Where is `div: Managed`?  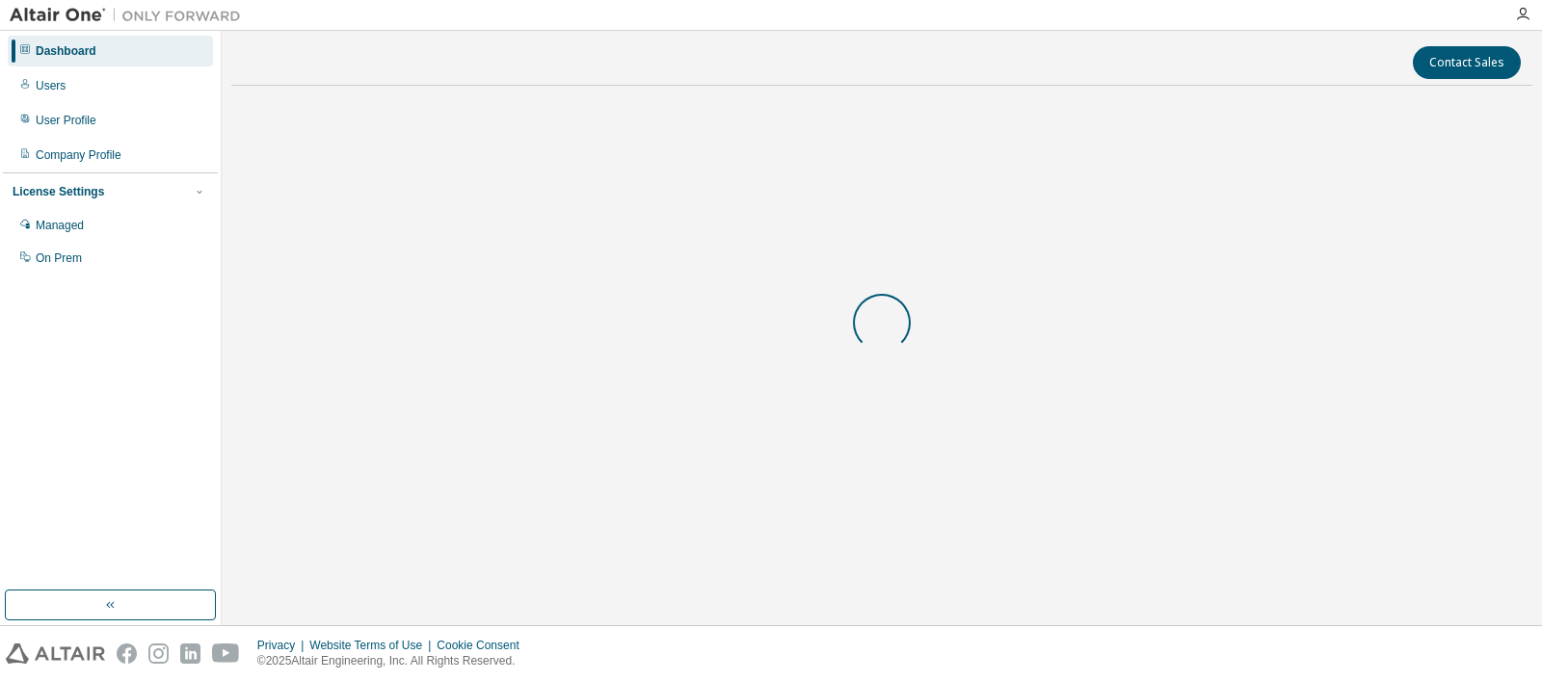
div: Managed is located at coordinates (60, 226).